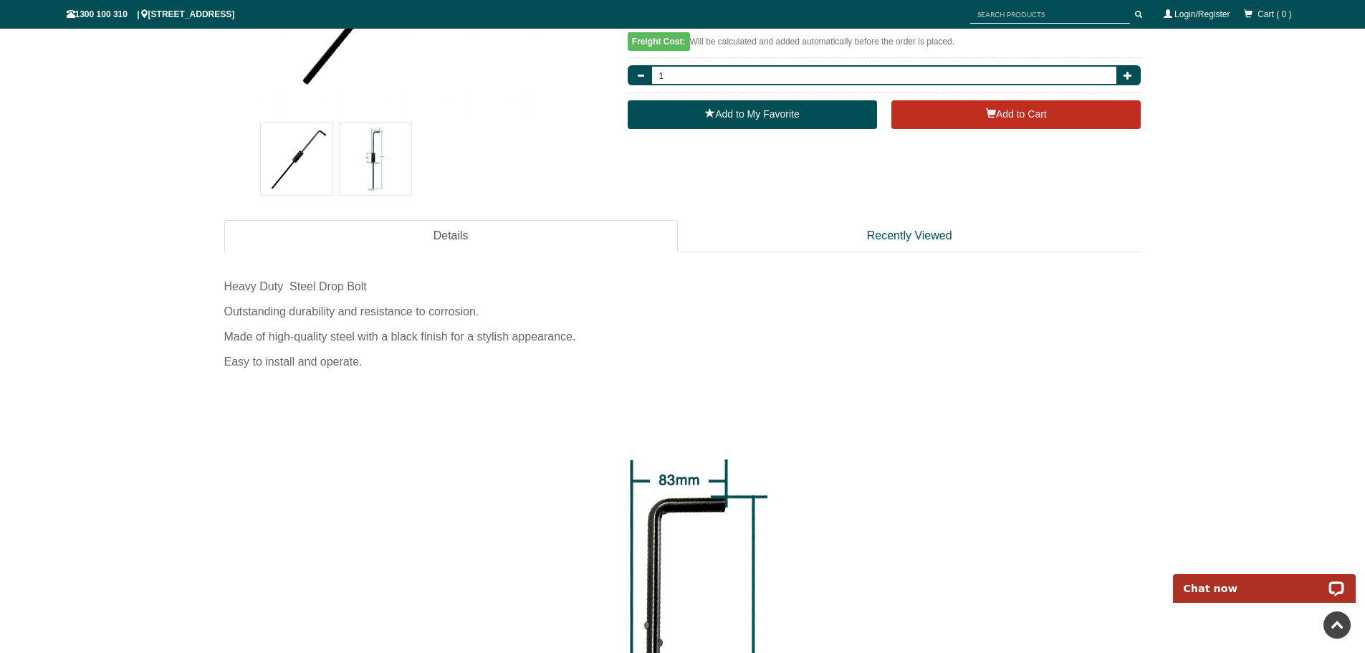 Image resolution: width=1365 pixels, height=653 pixels. What do you see at coordinates (1274, 14) in the screenshot?
I see `span: Cart ( 0 )` at bounding box center [1274, 14].